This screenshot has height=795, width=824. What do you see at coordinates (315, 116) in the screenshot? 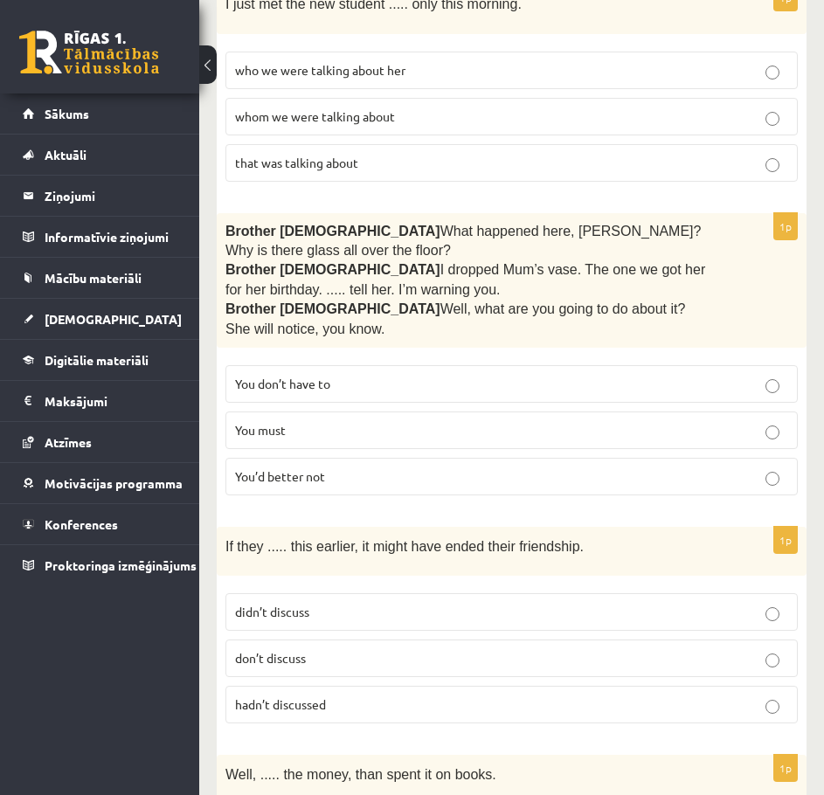
I see `span: whom we were talking about` at bounding box center [315, 116].